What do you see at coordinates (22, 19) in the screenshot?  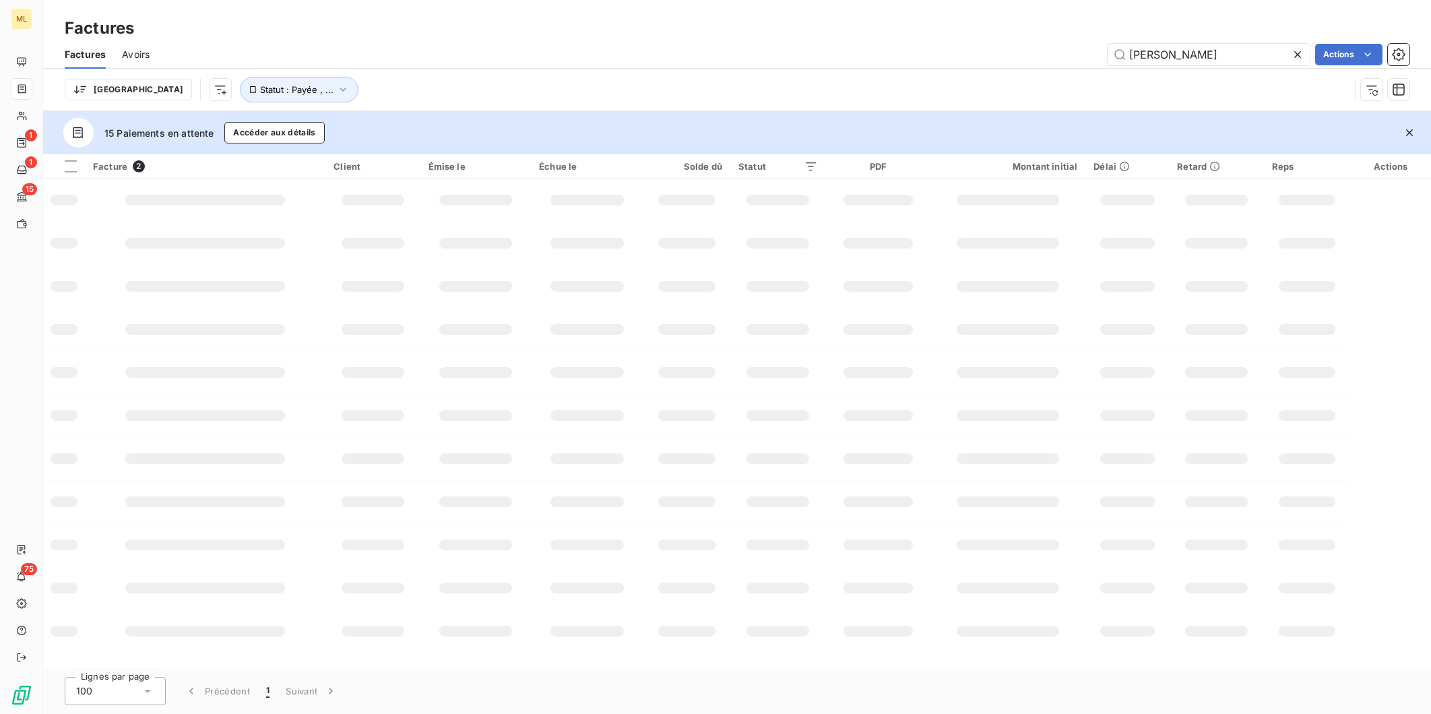 I see `div: ML` at bounding box center [22, 19].